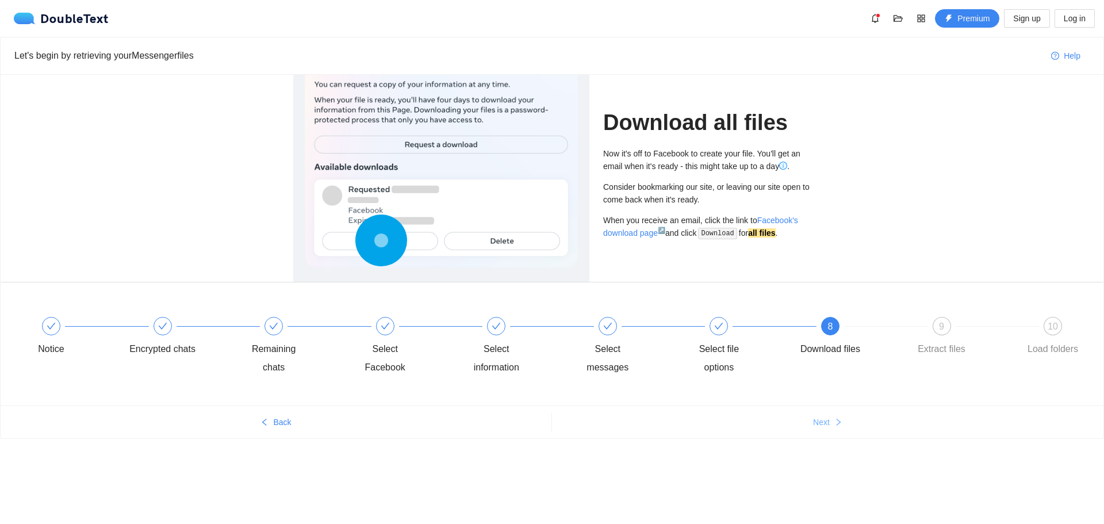 The image size is (1104, 524). Describe the element at coordinates (898, 18) in the screenshot. I see `span: folder-open` at that location.